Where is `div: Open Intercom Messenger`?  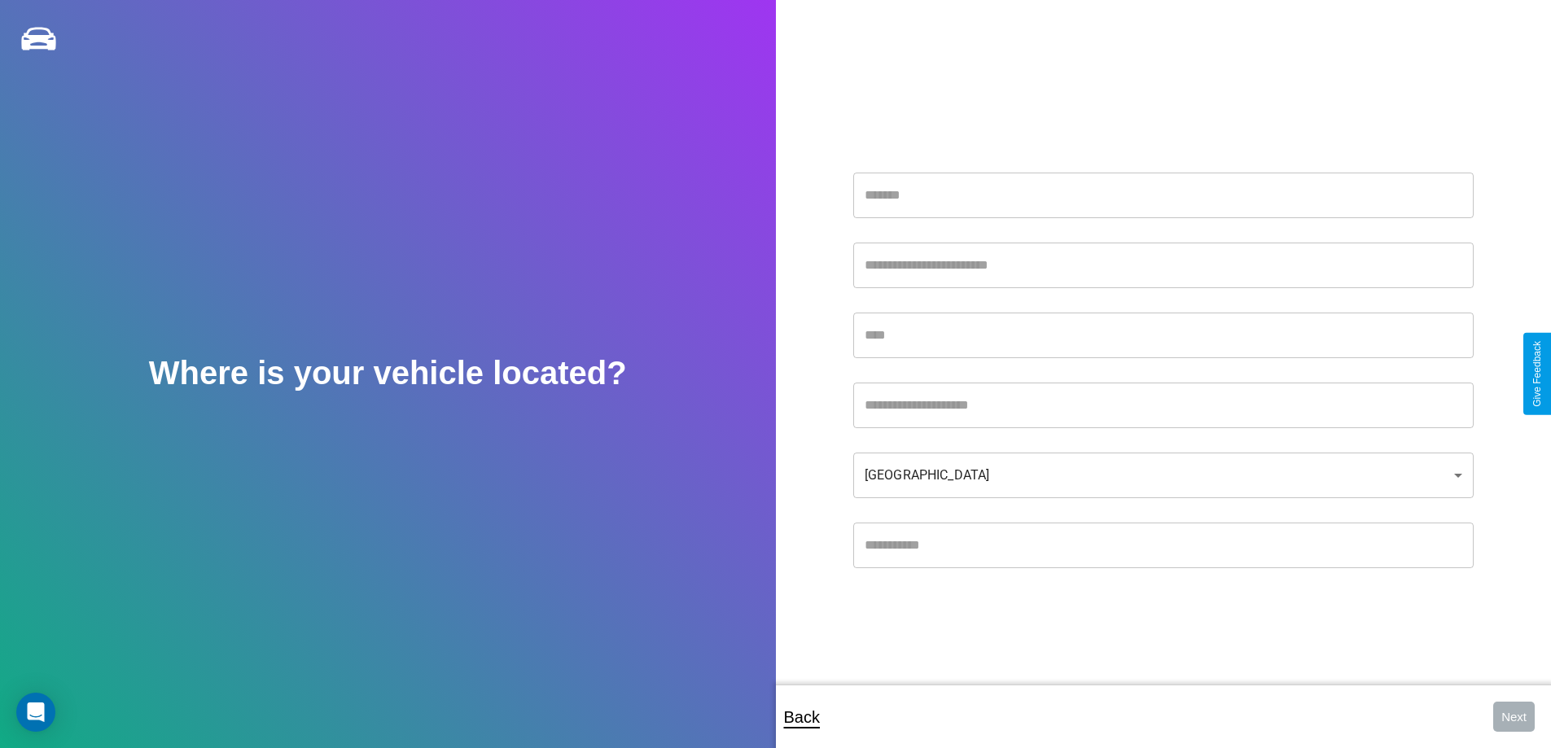
div: Open Intercom Messenger is located at coordinates (36, 712).